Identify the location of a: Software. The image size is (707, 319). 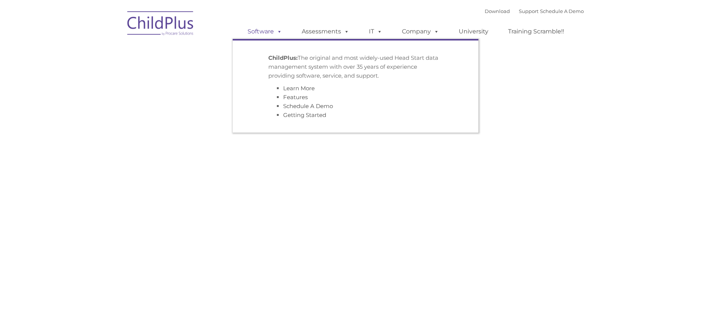
(265, 32).